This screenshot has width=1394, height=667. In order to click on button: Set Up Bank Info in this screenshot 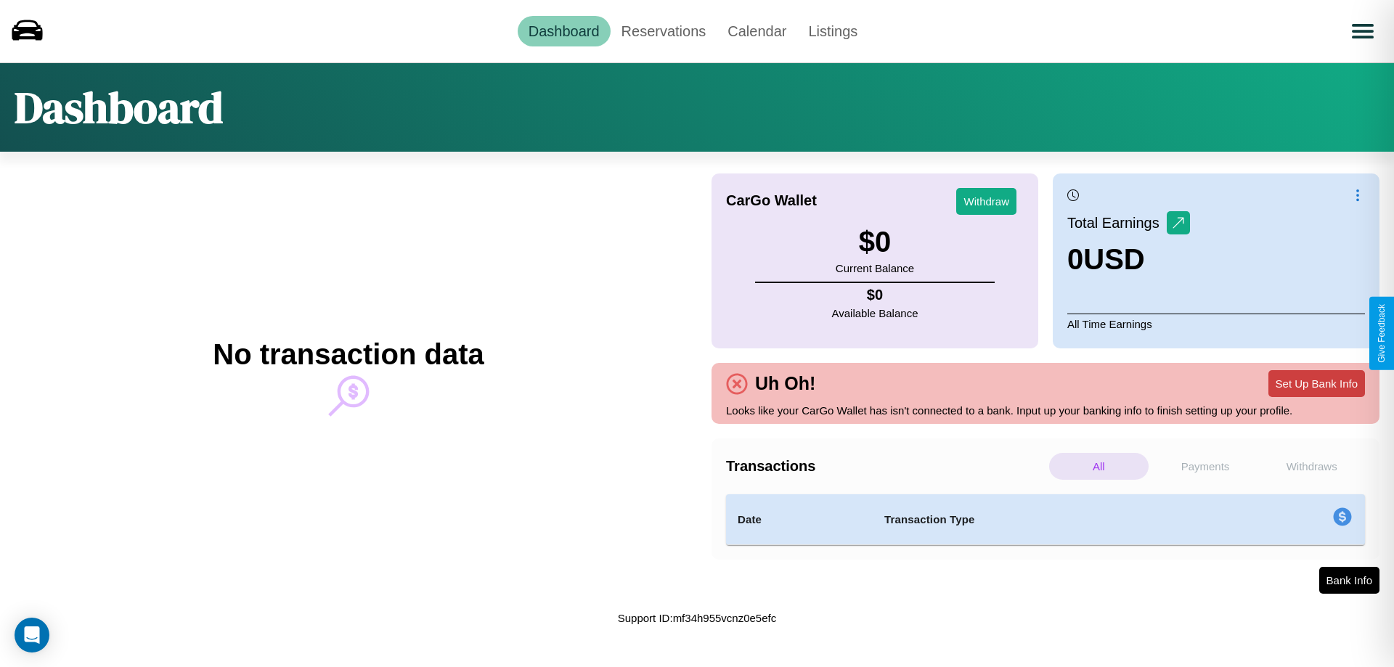, I will do `click(1317, 383)`.